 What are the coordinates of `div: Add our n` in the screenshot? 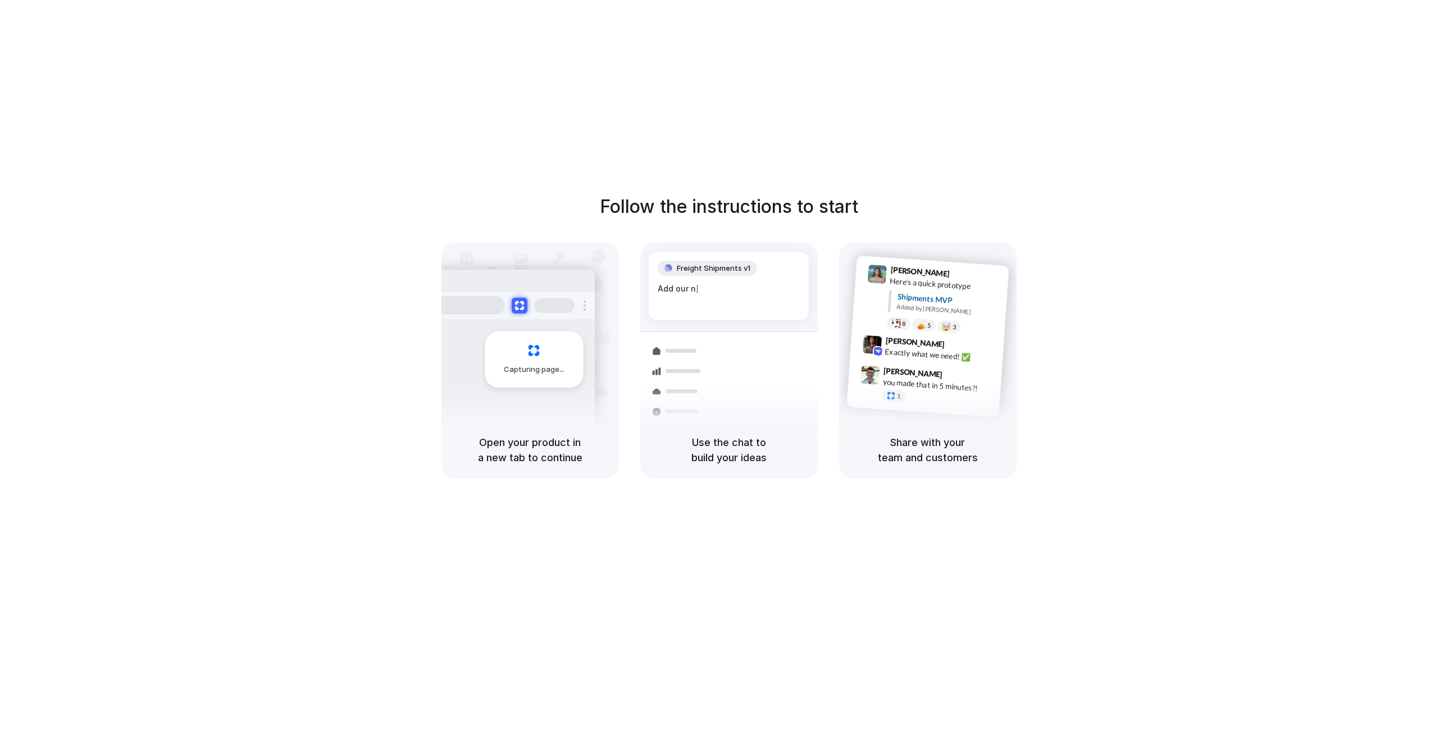 It's located at (728, 289).